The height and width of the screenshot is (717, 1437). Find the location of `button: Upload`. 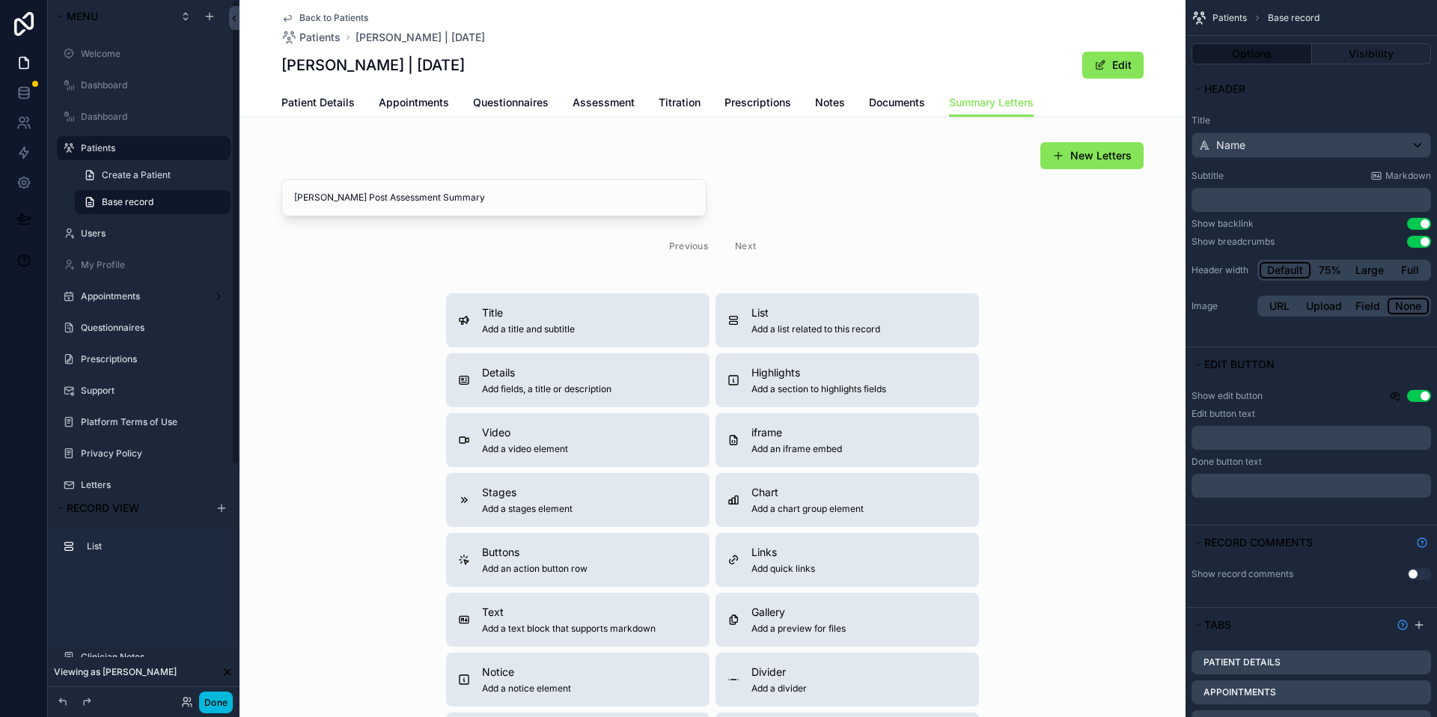

button: Upload is located at coordinates (1324, 306).